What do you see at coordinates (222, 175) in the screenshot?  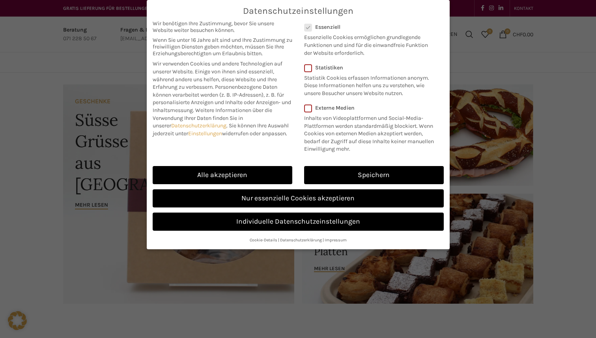 I see `a: Alle akzeptieren` at bounding box center [222, 175].